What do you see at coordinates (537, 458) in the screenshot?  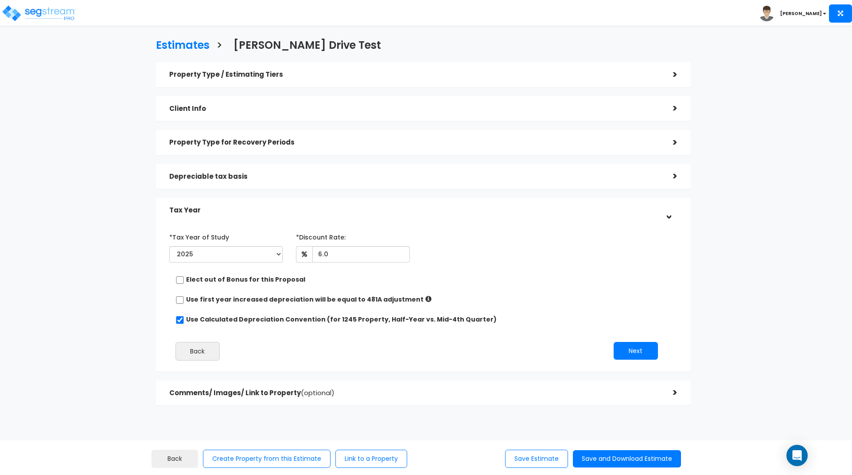 I see `button: Save Estimate` at bounding box center [537, 458].